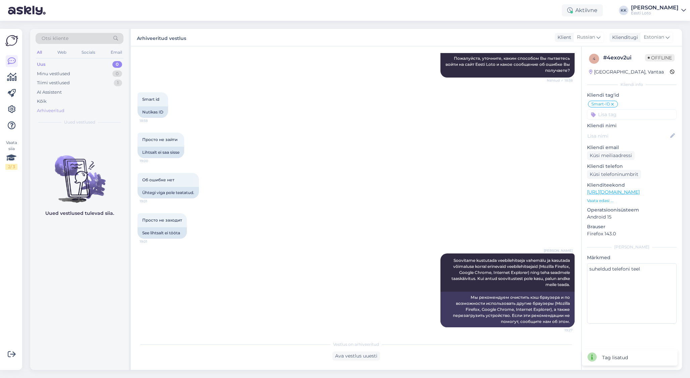  Describe the element at coordinates (356, 355) in the screenshot. I see `div: Ava vestlus uuesti` at that location.